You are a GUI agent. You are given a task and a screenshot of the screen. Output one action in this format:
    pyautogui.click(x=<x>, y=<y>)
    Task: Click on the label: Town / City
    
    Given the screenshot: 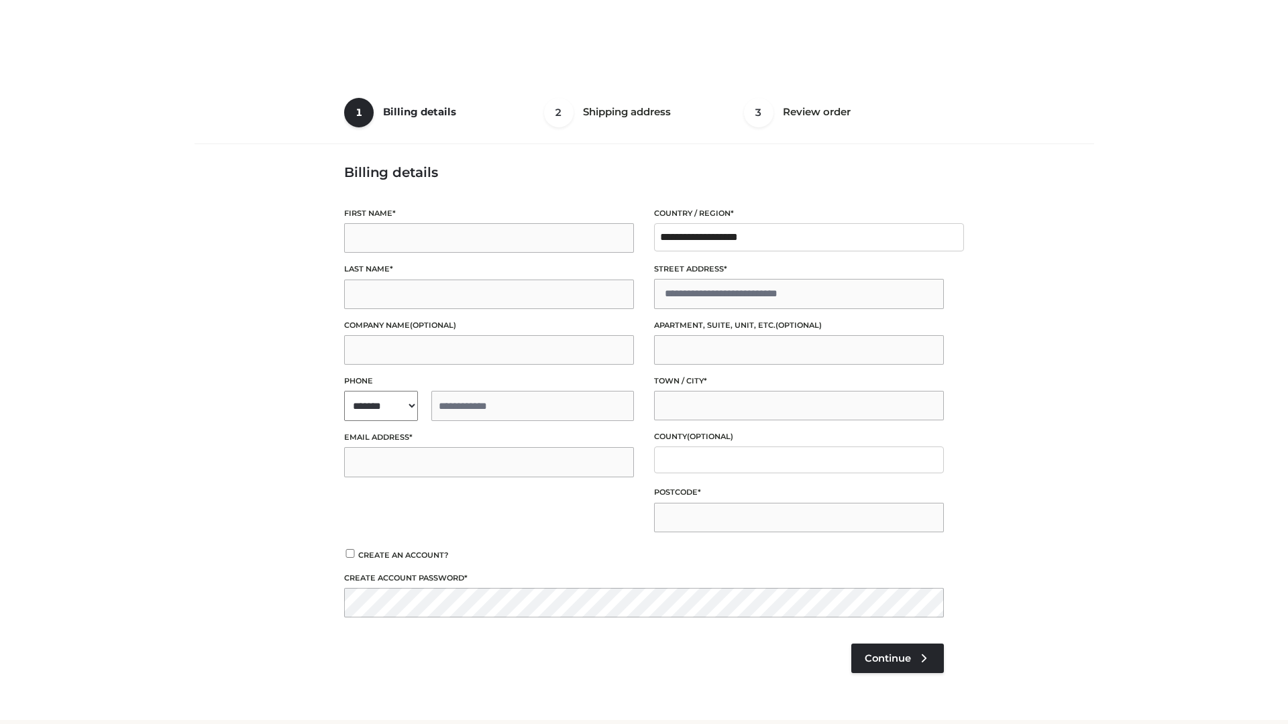 What is the action you would take?
    pyautogui.click(x=799, y=381)
    